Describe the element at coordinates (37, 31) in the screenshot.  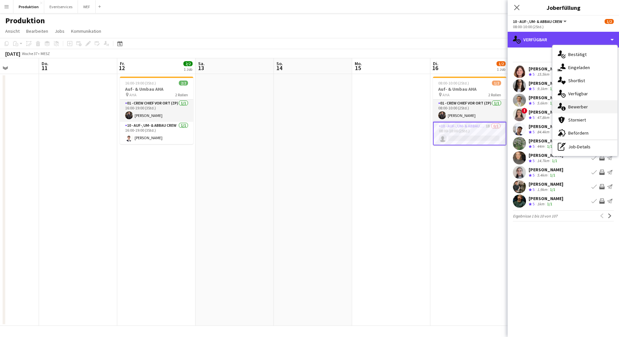
I see `span: Bearbeiten` at that location.